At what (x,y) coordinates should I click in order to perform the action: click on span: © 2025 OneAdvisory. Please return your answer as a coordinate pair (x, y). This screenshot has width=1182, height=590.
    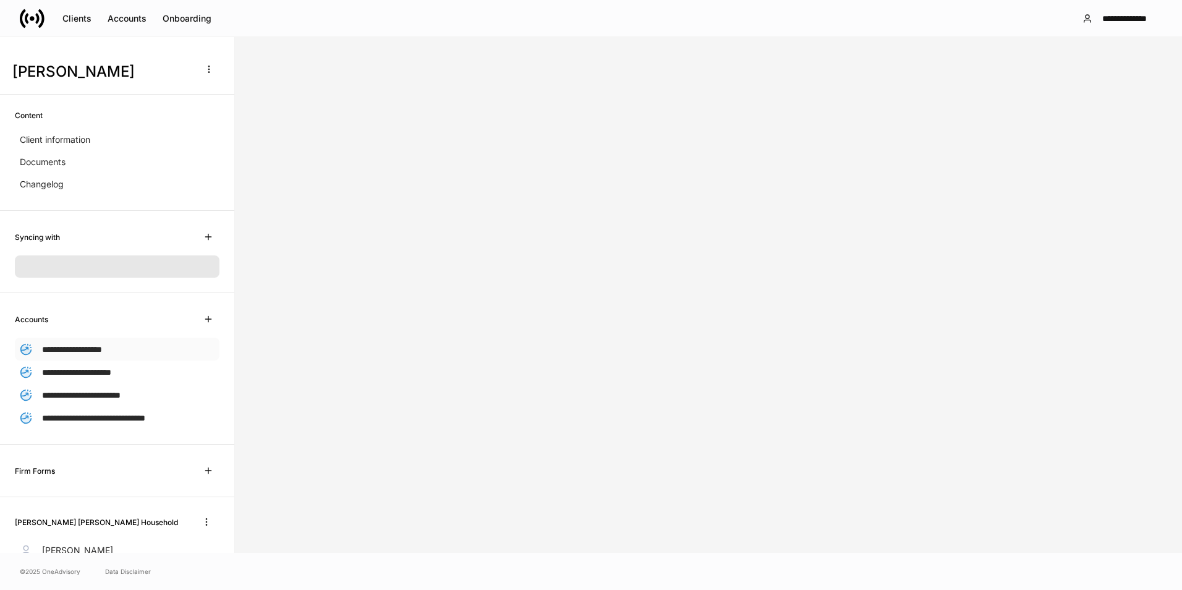
    Looking at the image, I should click on (50, 571).